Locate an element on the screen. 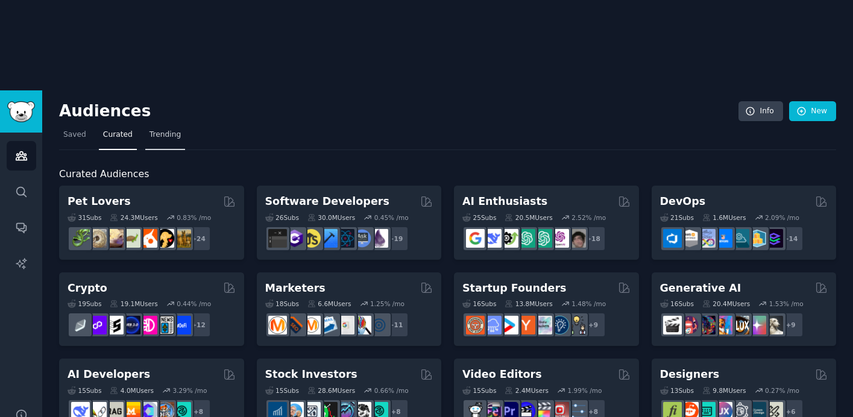 The height and width of the screenshot is (417, 853). img: MarketingResearch is located at coordinates (362, 325).